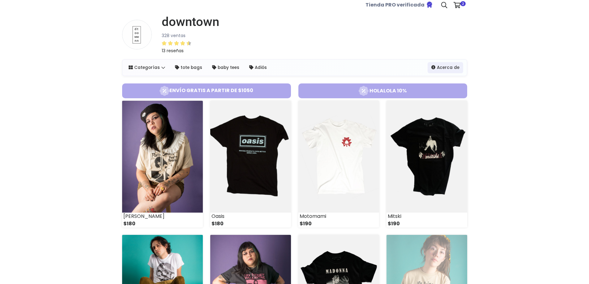 Image resolution: width=589 pixels, height=284 pixels. What do you see at coordinates (173, 36) in the screenshot?
I see `small: 328 ventas` at bounding box center [173, 36].